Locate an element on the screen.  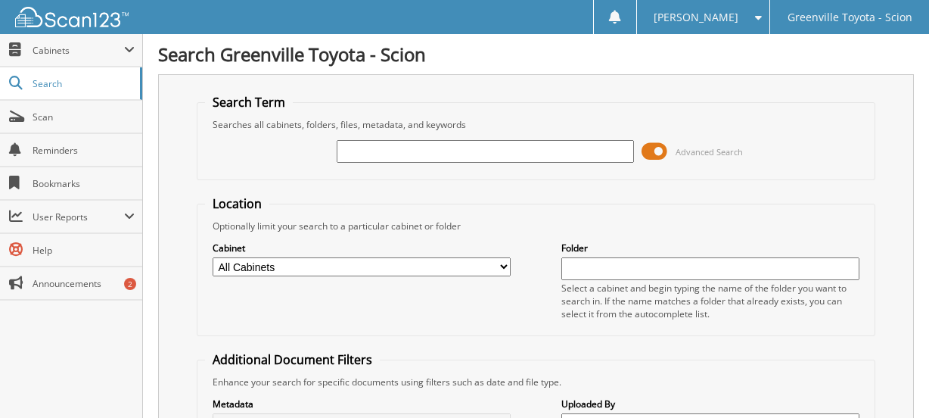
span: Help is located at coordinates (83, 250).